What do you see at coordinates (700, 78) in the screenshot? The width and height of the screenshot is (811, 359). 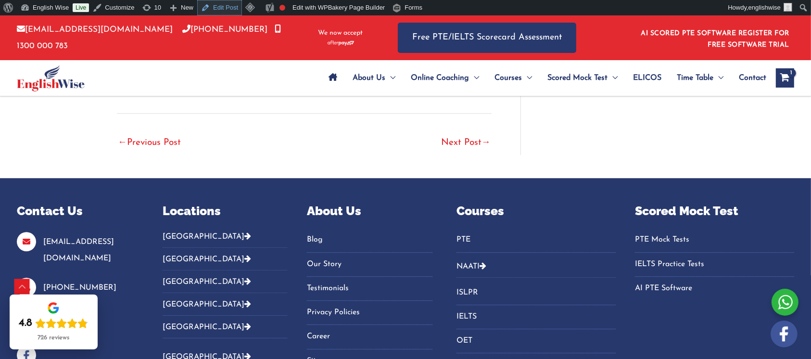 I see `a: Time TableMenu Toggle` at bounding box center [700, 78].